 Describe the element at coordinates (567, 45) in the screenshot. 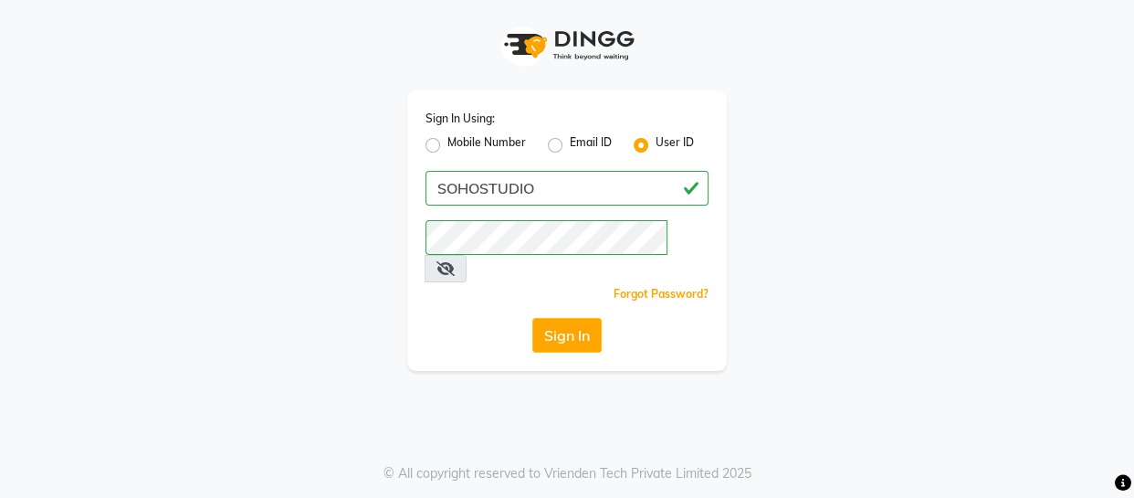

I see `img: logo1.svg` at that location.